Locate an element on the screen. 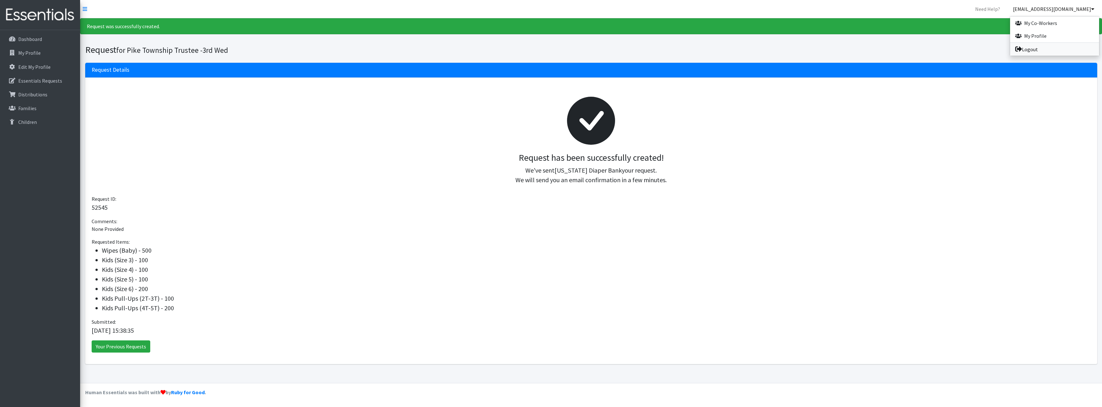 The width and height of the screenshot is (1102, 407). p: My Profile is located at coordinates (29, 53).